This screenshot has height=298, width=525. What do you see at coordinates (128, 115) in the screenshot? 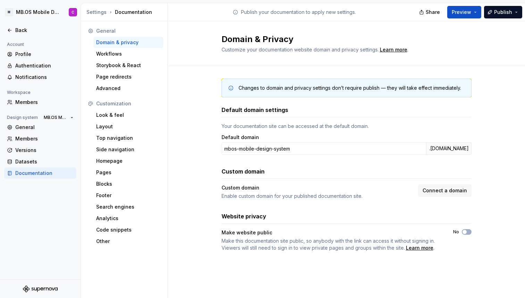
I see `div: Look & feel` at bounding box center [128, 115].